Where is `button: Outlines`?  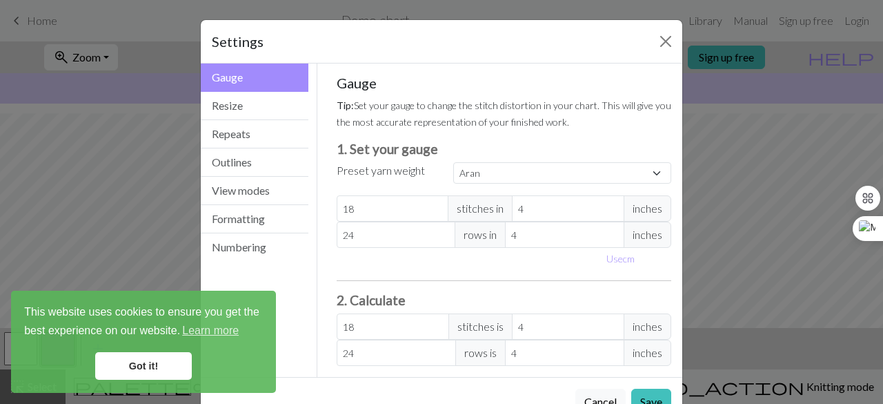
button: Outlines is located at coordinates (255, 162).